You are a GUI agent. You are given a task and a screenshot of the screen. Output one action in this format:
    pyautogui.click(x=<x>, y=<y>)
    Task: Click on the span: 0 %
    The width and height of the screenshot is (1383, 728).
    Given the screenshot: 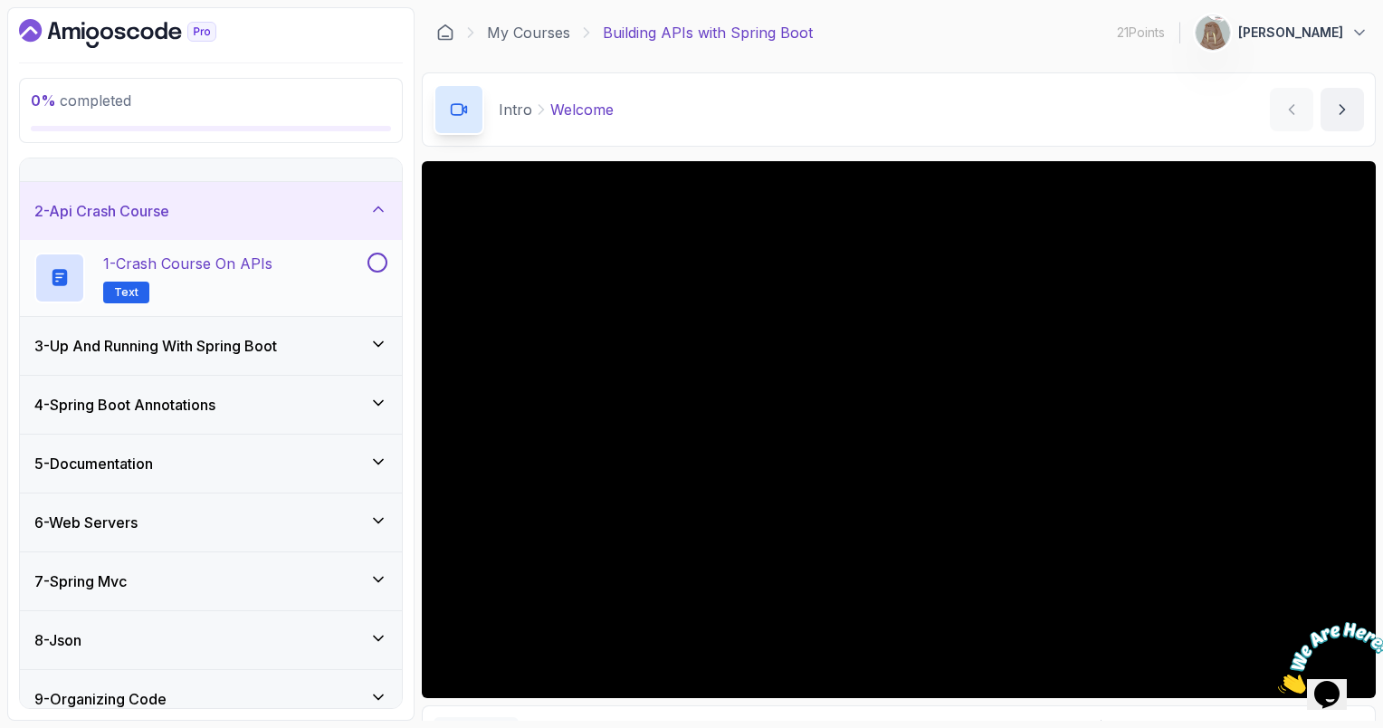 What is the action you would take?
    pyautogui.click(x=43, y=100)
    